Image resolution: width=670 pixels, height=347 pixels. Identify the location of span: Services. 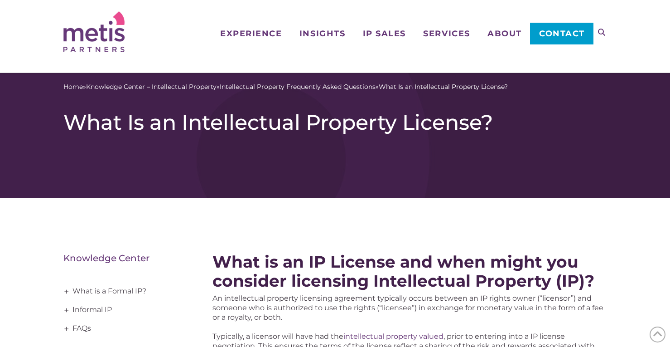
(446, 34).